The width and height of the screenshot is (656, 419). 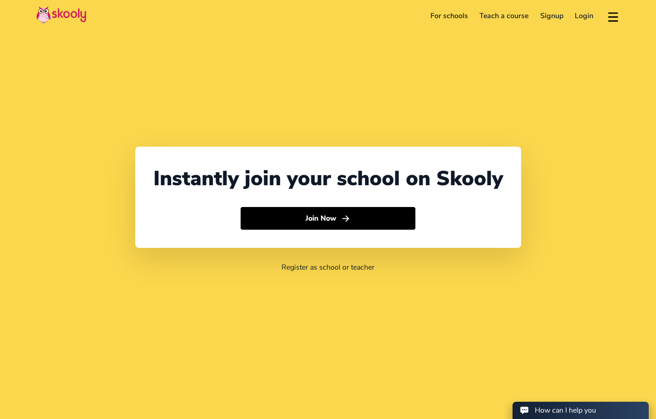 What do you see at coordinates (504, 16) in the screenshot?
I see `a: Teach a course` at bounding box center [504, 16].